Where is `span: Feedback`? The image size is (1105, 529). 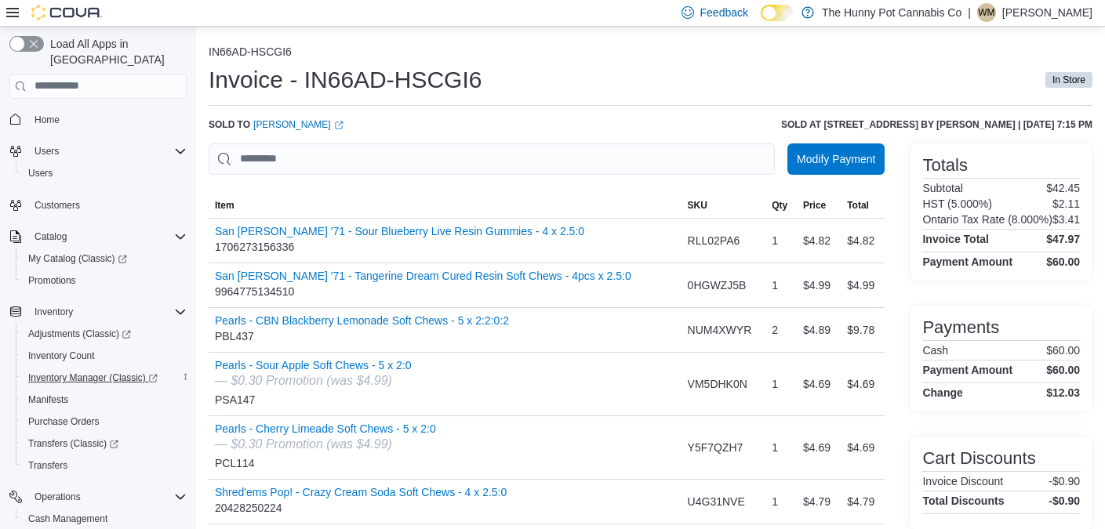
span: Feedback is located at coordinates (724, 13).